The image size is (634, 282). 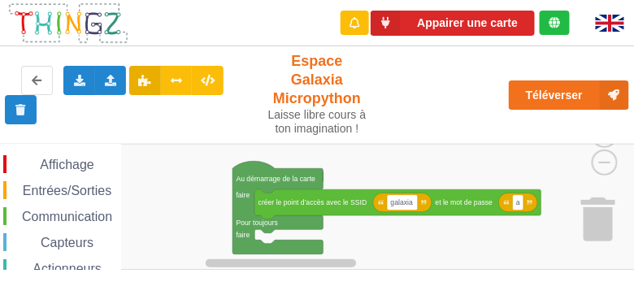 What do you see at coordinates (67, 242) in the screenshot?
I see `span: Capteurs` at bounding box center [67, 242].